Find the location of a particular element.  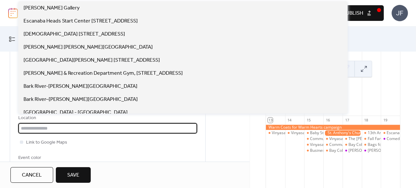

button: Cancel is located at coordinates (32, 175).